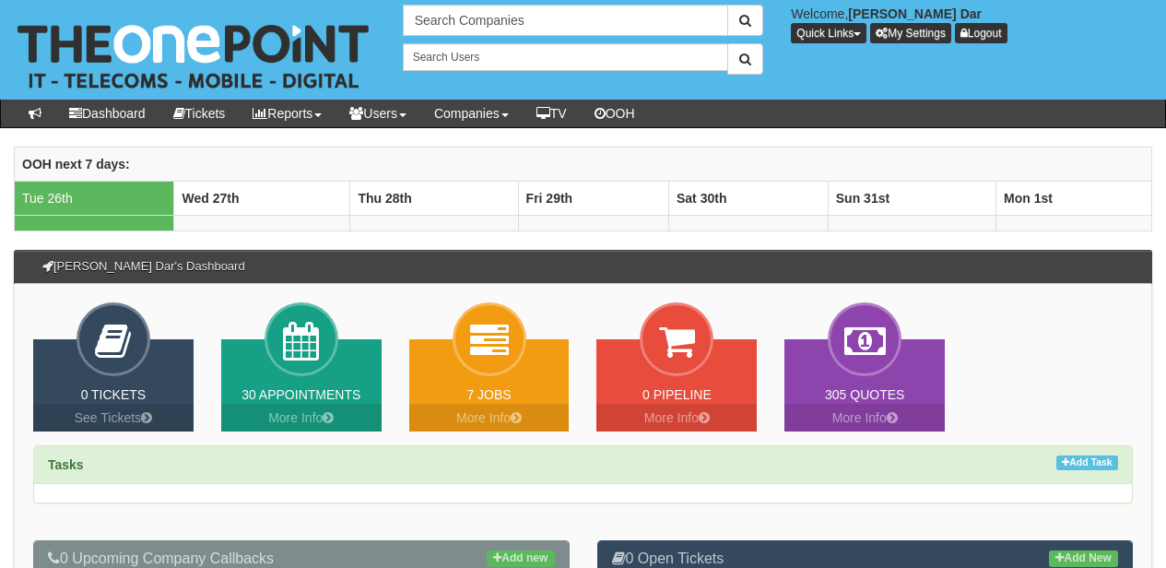 The image size is (1166, 568). I want to click on a: Reports, so click(287, 113).